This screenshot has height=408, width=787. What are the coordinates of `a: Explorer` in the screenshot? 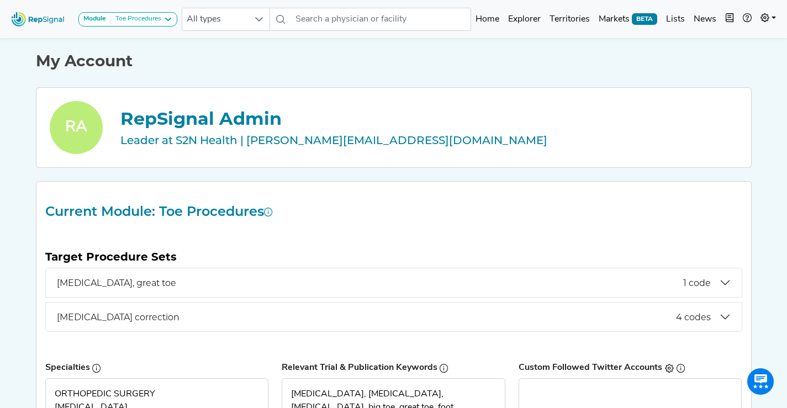 It's located at (524, 19).